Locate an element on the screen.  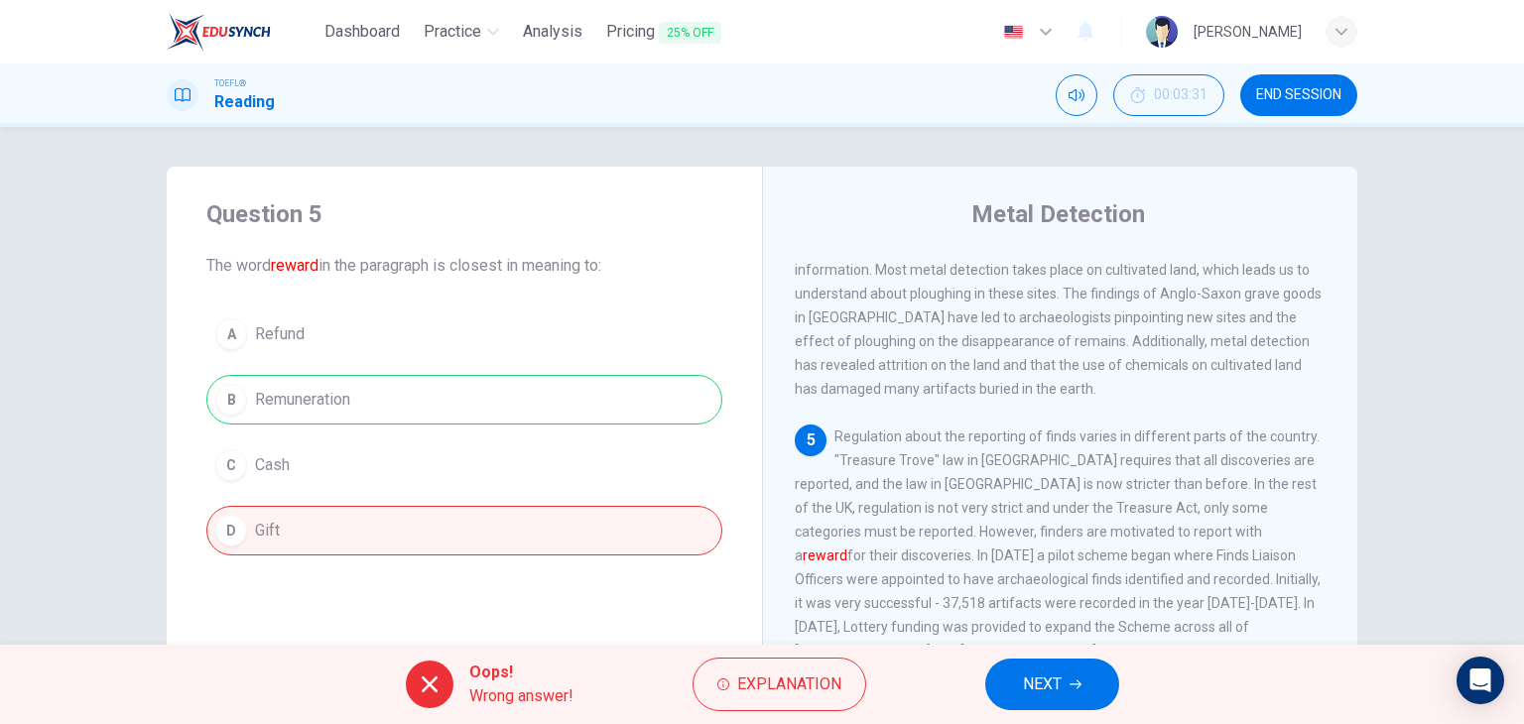
button: Practice is located at coordinates (461, 32).